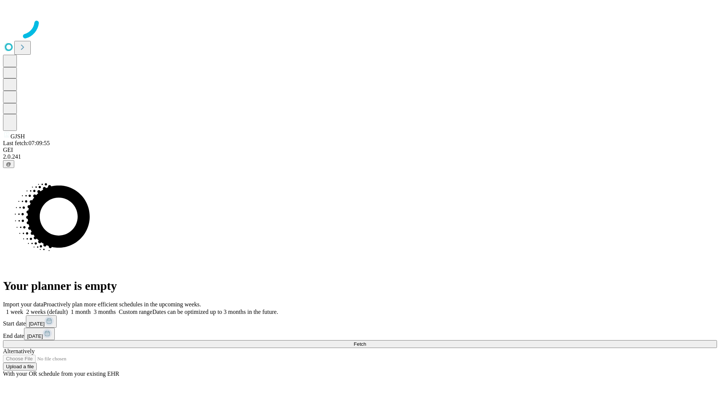 Image resolution: width=720 pixels, height=405 pixels. Describe the element at coordinates (47, 312) in the screenshot. I see `span: 2 weeks (default)` at that location.